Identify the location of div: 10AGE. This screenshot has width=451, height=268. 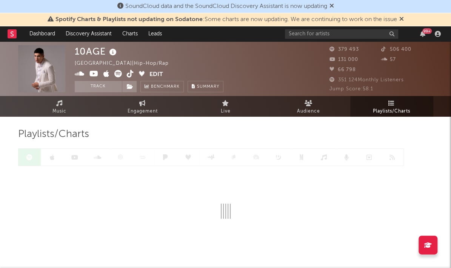
(97, 51).